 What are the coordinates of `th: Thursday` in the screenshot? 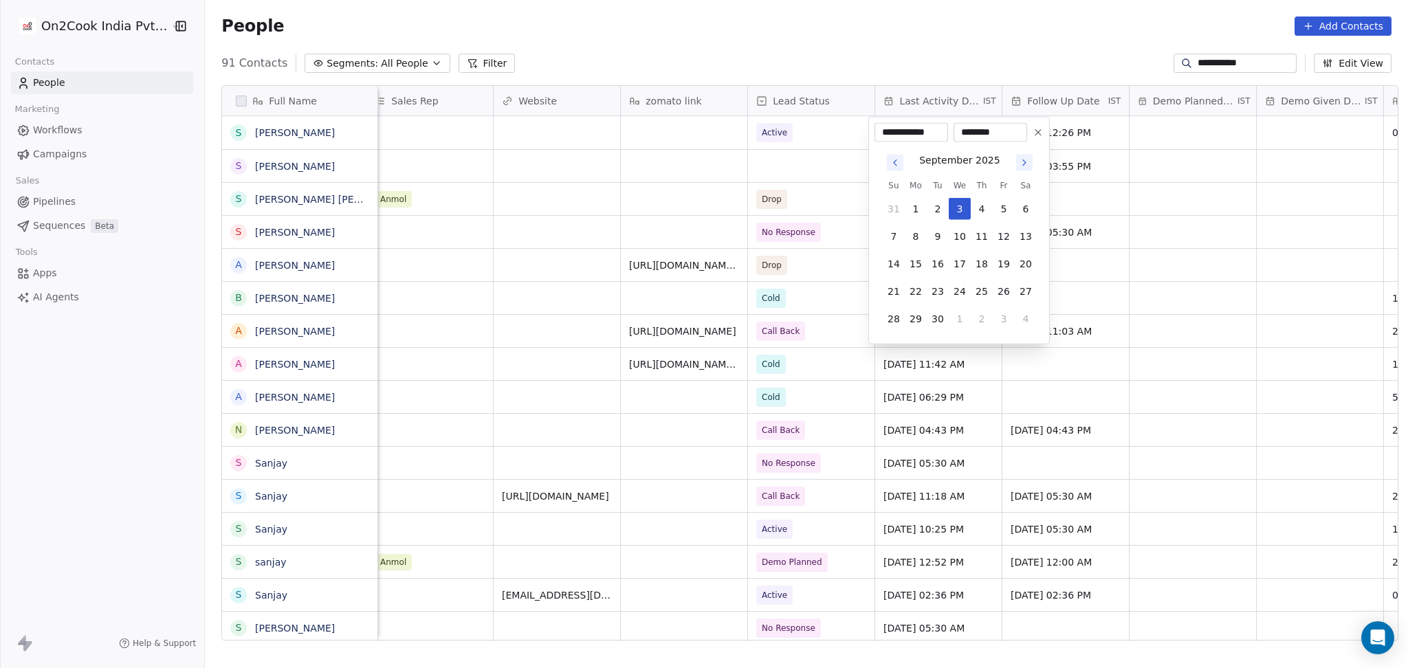 It's located at (981, 186).